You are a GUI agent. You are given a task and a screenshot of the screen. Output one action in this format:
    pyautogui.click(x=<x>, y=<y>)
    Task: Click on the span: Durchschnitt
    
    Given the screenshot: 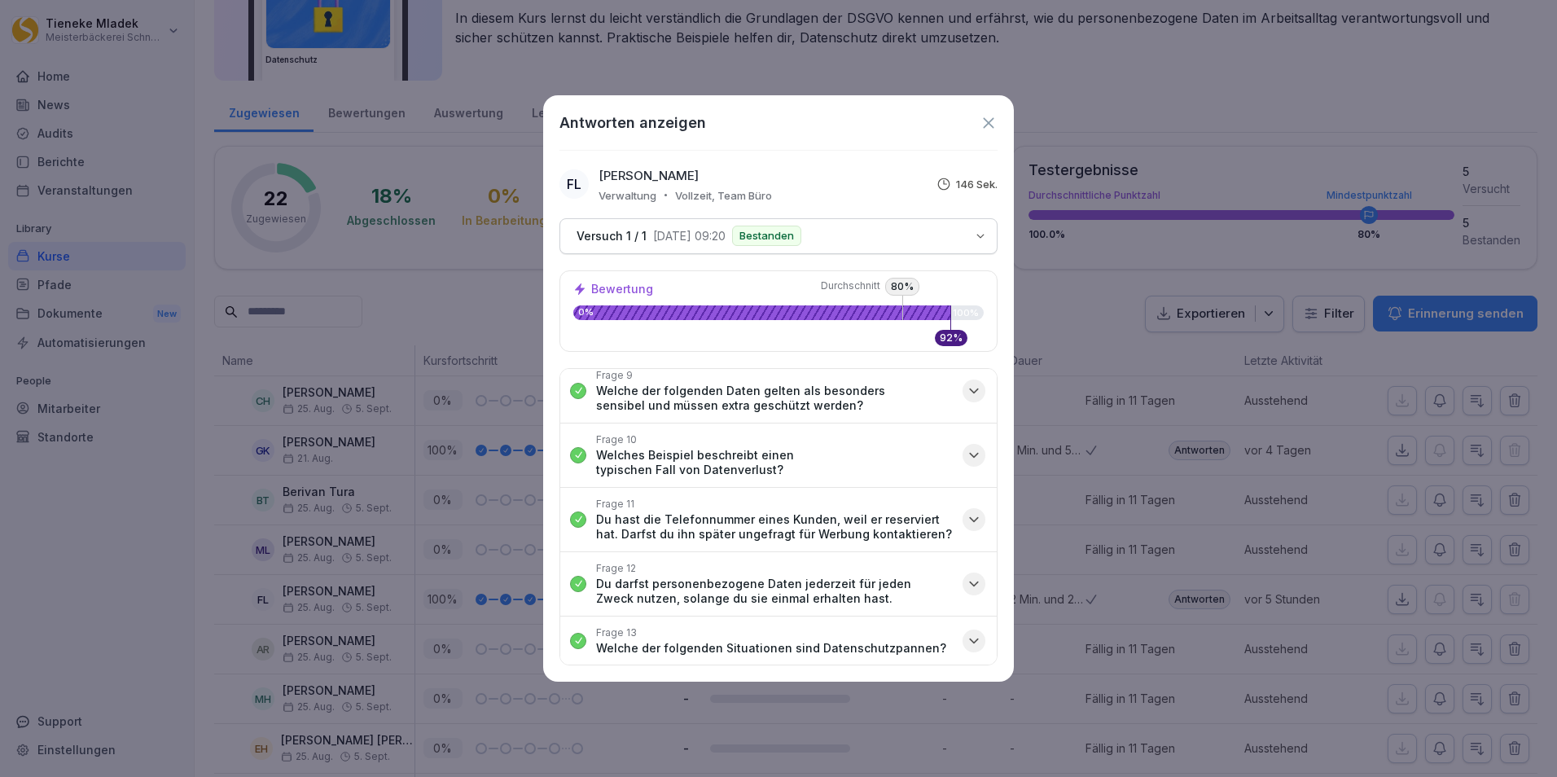 What is the action you would take?
    pyautogui.click(x=832, y=286)
    